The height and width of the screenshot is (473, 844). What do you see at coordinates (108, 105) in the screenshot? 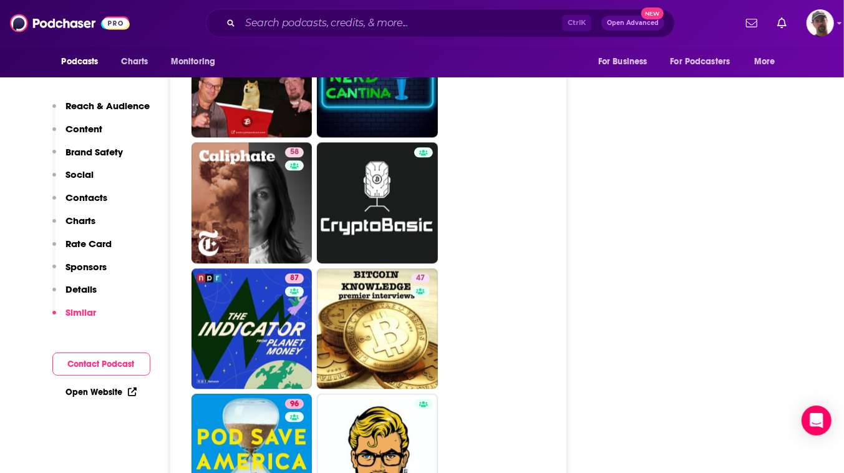
I see `p: Reach & Audience` at bounding box center [108, 105].